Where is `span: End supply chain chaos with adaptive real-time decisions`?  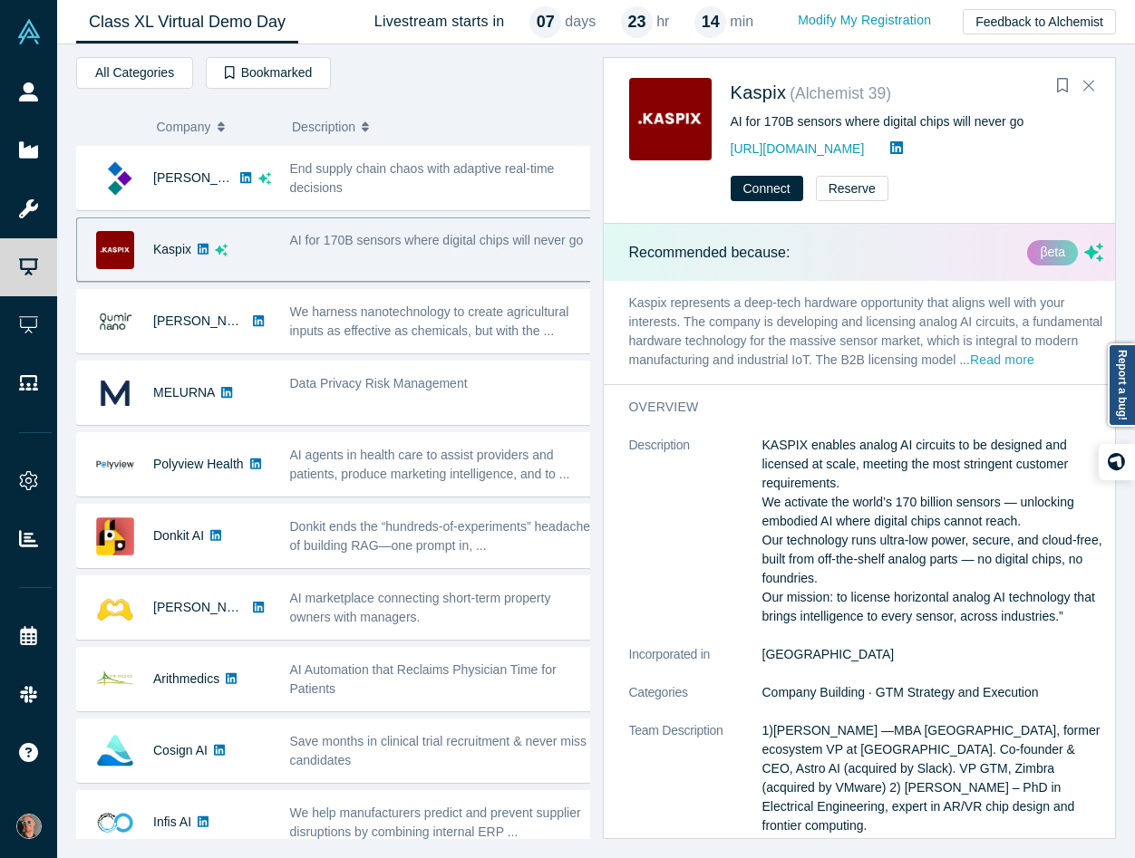
span: End supply chain chaos with adaptive real-time decisions is located at coordinates (422, 178).